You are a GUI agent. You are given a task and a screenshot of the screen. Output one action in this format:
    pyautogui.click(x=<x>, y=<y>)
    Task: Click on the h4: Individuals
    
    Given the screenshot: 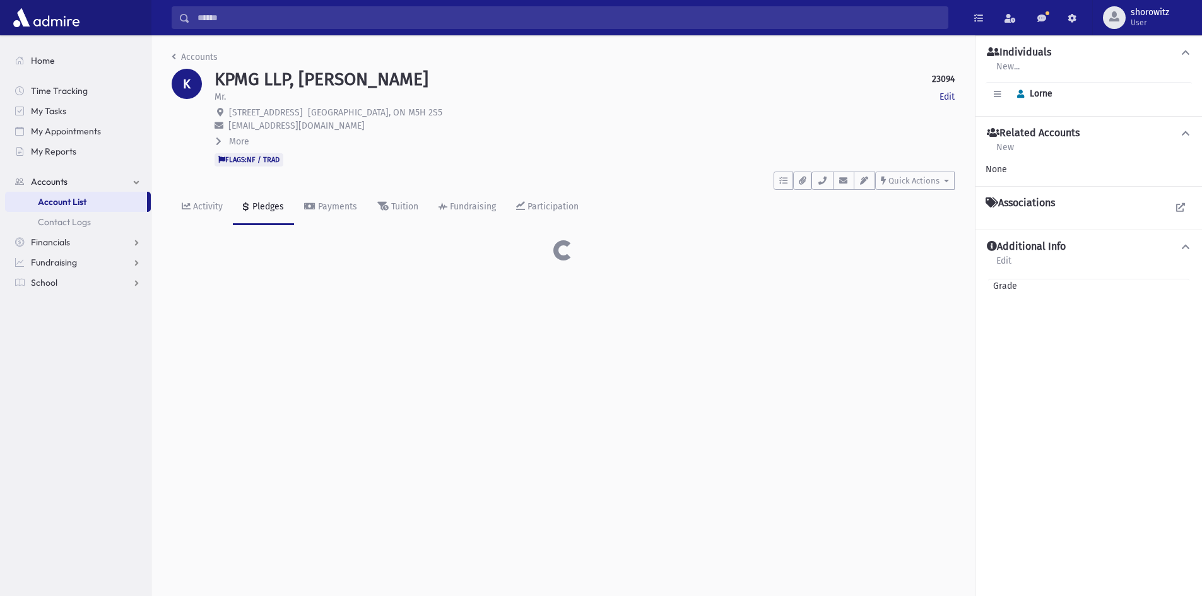 What is the action you would take?
    pyautogui.click(x=1019, y=52)
    